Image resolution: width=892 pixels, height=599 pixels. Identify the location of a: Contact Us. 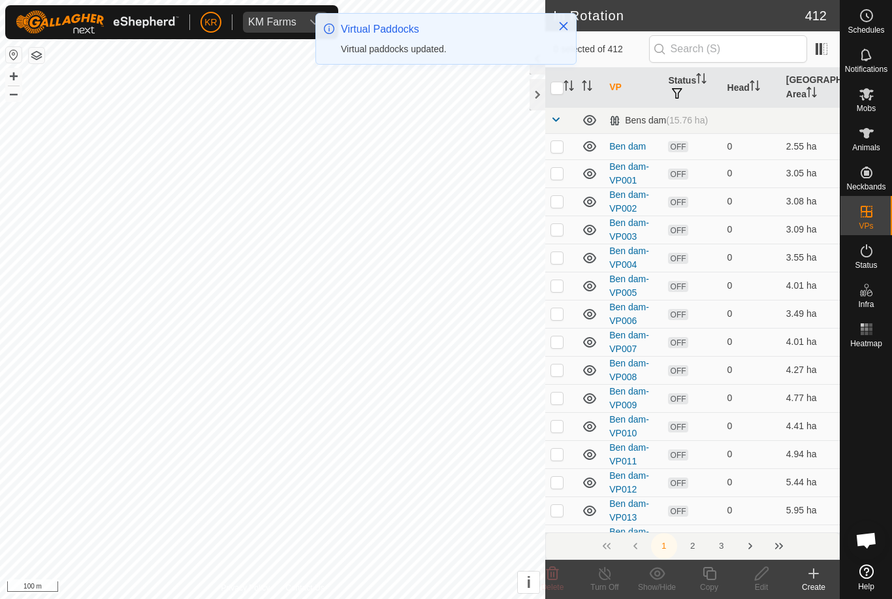
(304, 588).